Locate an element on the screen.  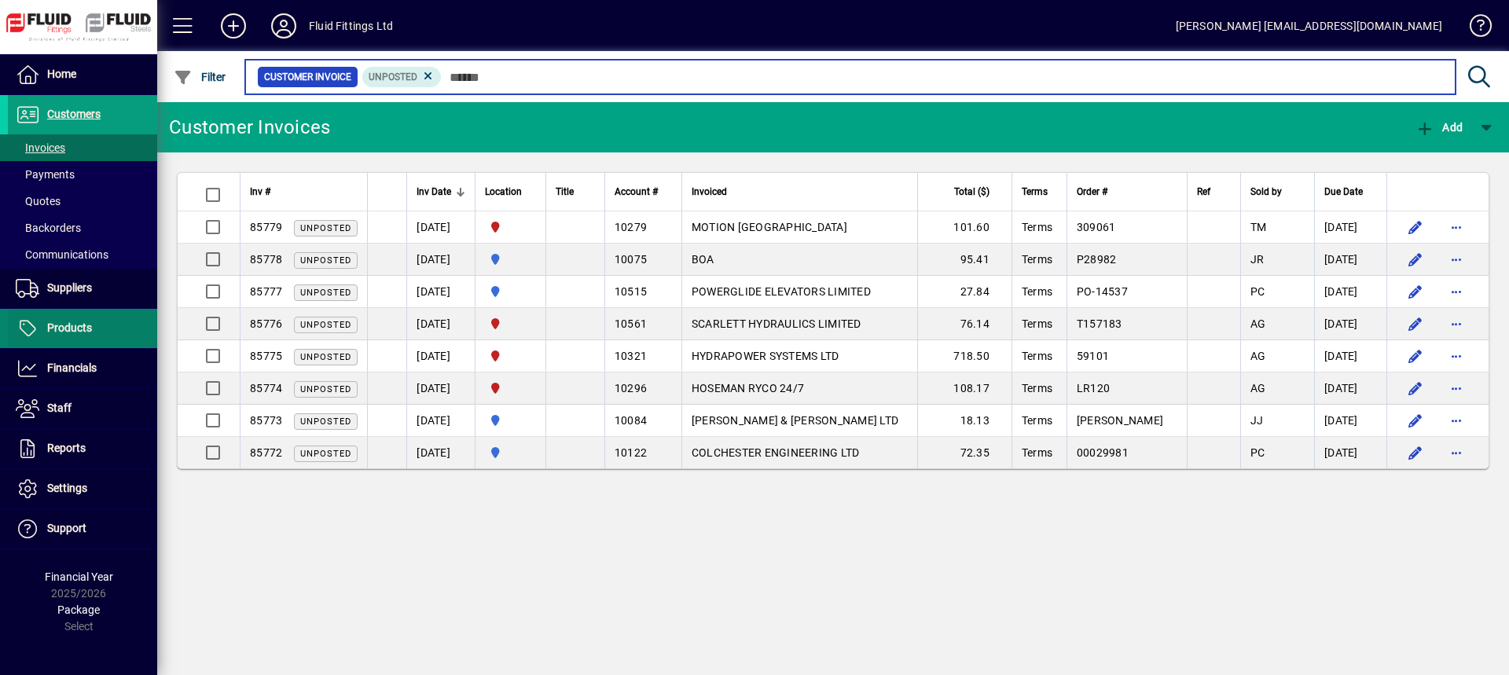
span: 10075 is located at coordinates (630, 259).